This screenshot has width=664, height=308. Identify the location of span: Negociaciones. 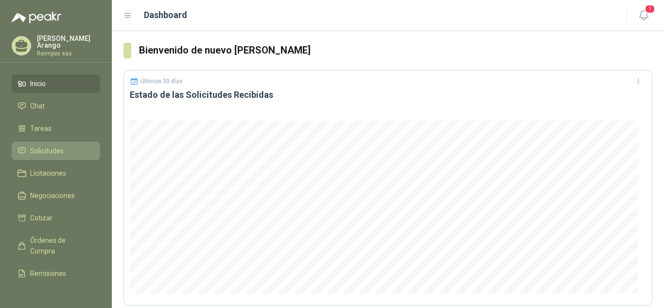
(52, 195).